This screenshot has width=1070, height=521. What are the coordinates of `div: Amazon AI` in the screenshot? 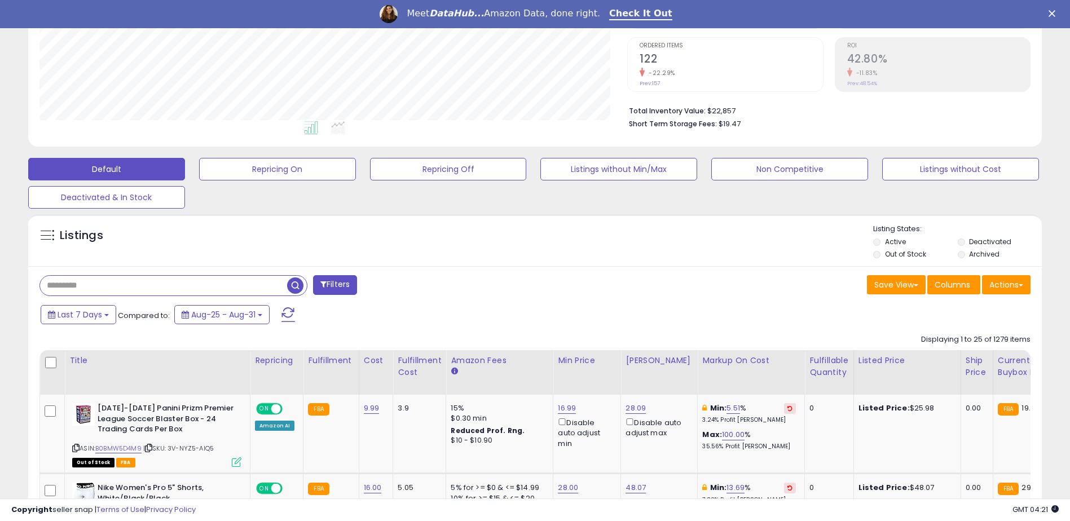 It's located at (275, 426).